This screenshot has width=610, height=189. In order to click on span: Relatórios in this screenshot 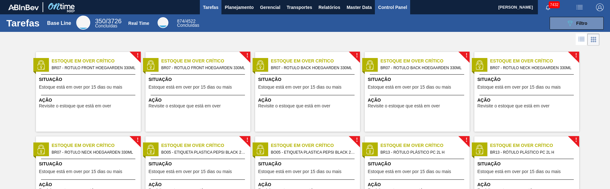, I will do `click(329, 7)`.